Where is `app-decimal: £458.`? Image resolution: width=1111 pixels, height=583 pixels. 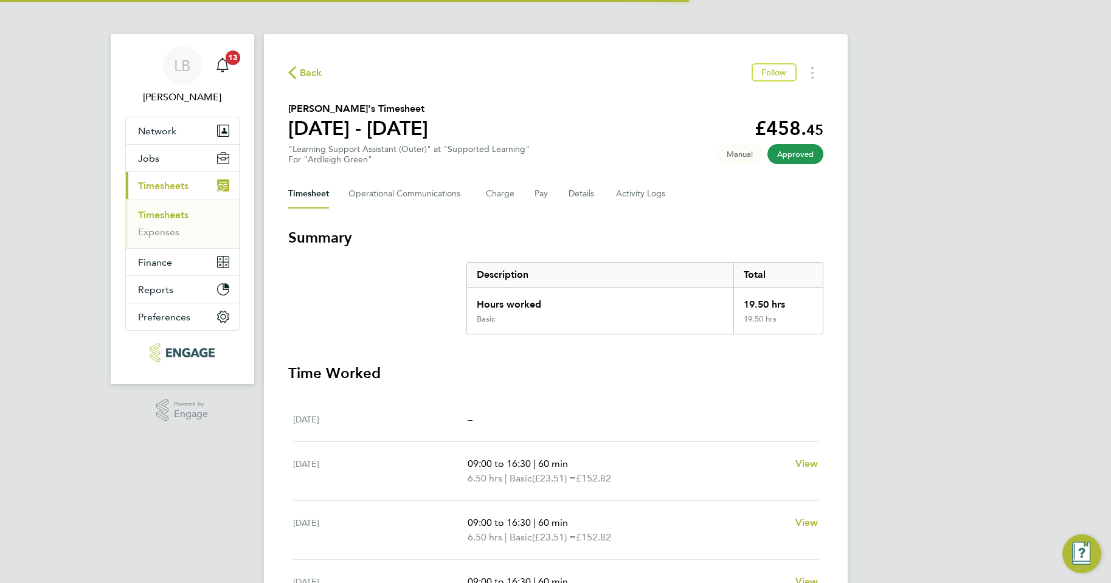 app-decimal: £458. is located at coordinates (788, 128).